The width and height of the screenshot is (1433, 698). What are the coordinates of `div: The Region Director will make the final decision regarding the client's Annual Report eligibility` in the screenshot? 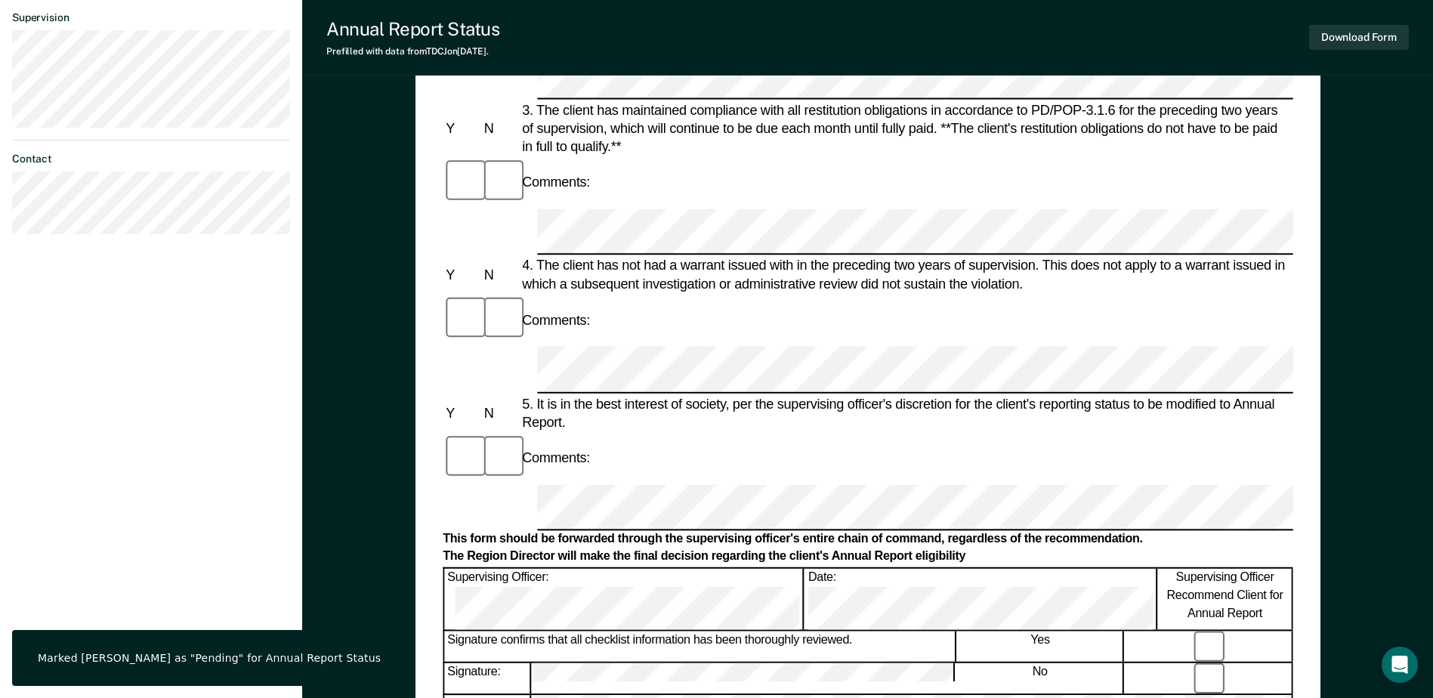 It's located at (867, 557).